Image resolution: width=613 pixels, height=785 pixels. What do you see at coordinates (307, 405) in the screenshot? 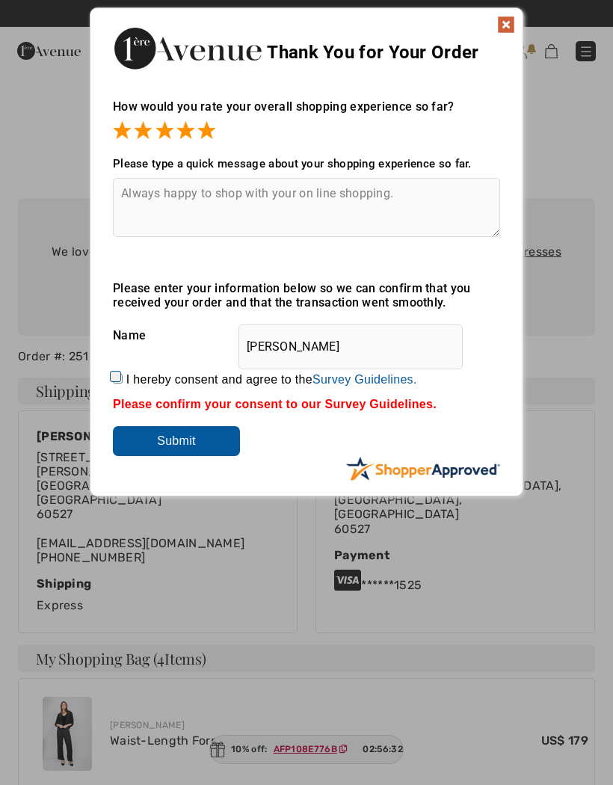
I see `div: Please confirm your consent to our Survey Guidelines.` at bounding box center [307, 405].